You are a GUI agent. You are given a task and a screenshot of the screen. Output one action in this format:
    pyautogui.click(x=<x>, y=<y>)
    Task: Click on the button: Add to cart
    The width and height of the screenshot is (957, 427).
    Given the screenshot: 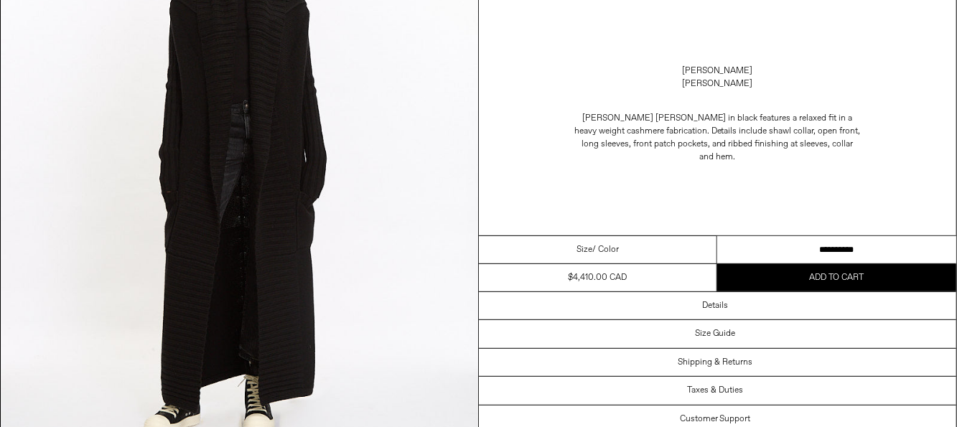 What is the action you would take?
    pyautogui.click(x=837, y=278)
    